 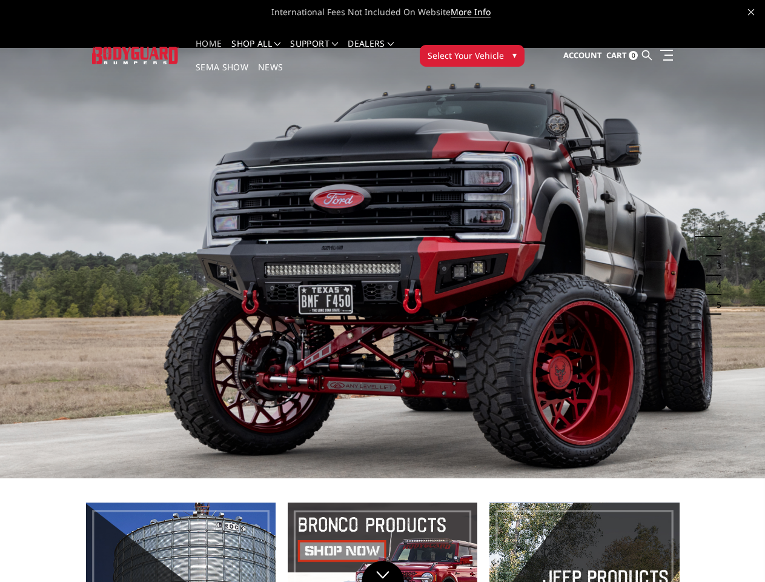 I want to click on button: 4 of 5, so click(x=716, y=285).